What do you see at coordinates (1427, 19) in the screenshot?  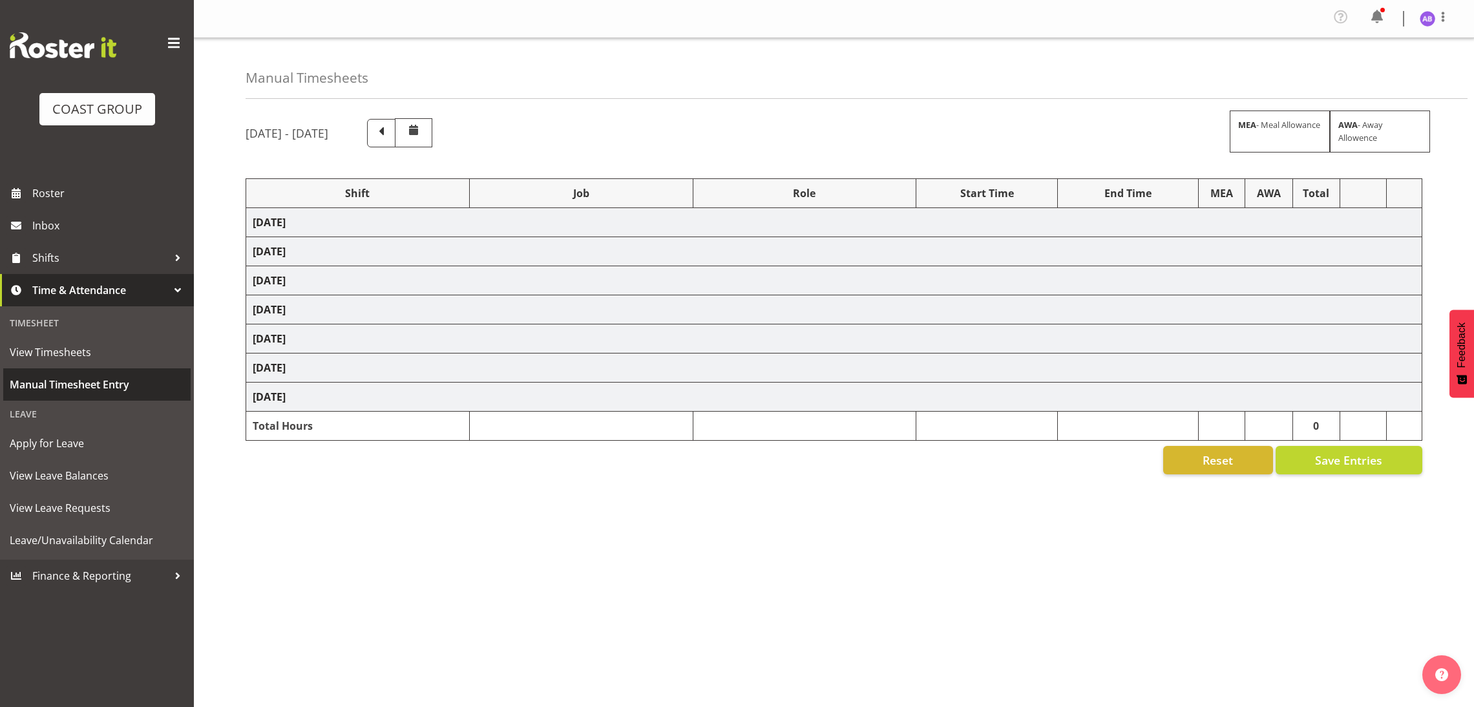 I see `img: amy-buchanan3142.jpg` at bounding box center [1427, 19].